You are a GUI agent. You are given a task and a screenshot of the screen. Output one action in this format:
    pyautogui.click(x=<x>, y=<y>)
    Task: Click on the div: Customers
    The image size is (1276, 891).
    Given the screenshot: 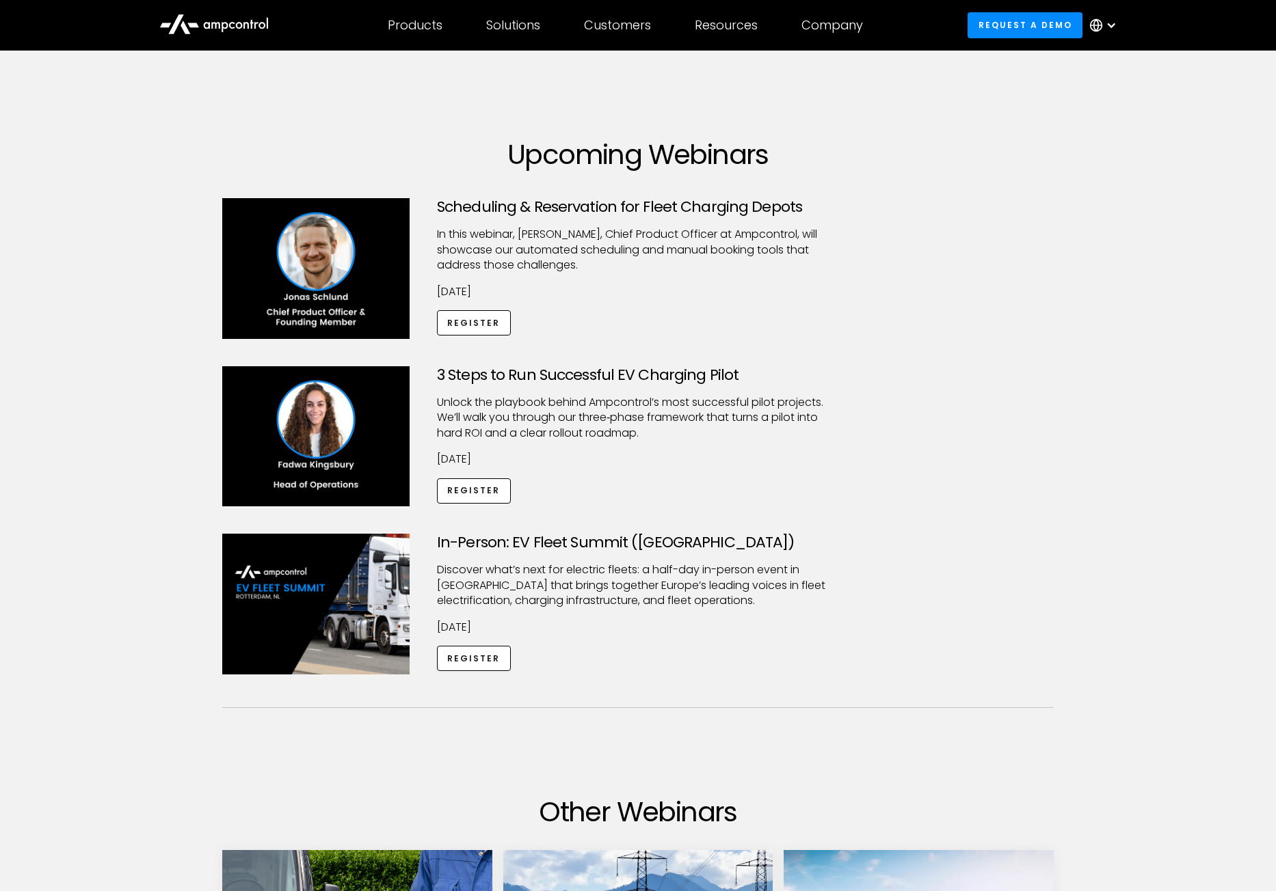 What is the action you would take?
    pyautogui.click(x=617, y=25)
    